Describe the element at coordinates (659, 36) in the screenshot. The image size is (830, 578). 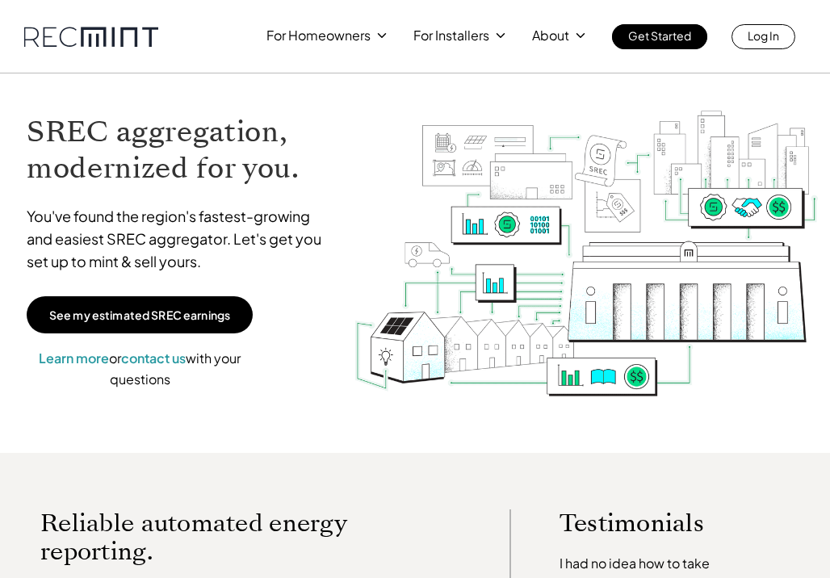
I see `p: Get Started` at that location.